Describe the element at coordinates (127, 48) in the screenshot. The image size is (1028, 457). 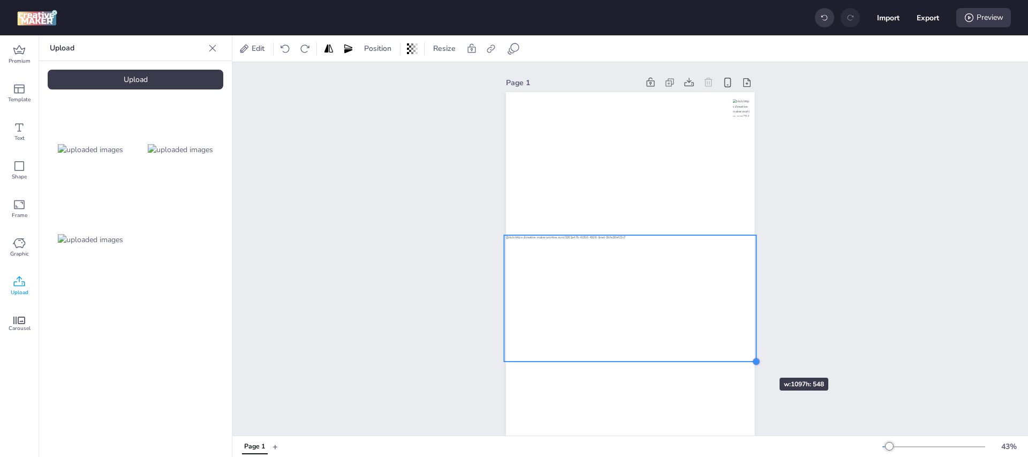
I see `p: Upload` at that location.